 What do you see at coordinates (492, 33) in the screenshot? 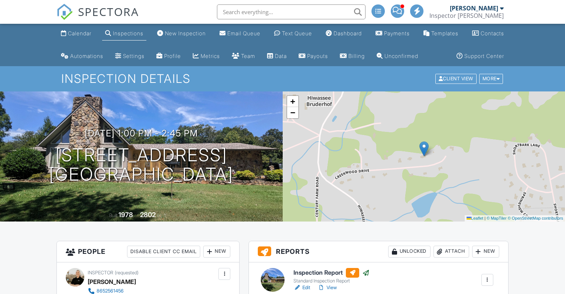
I see `div: Contacts` at bounding box center [492, 33].